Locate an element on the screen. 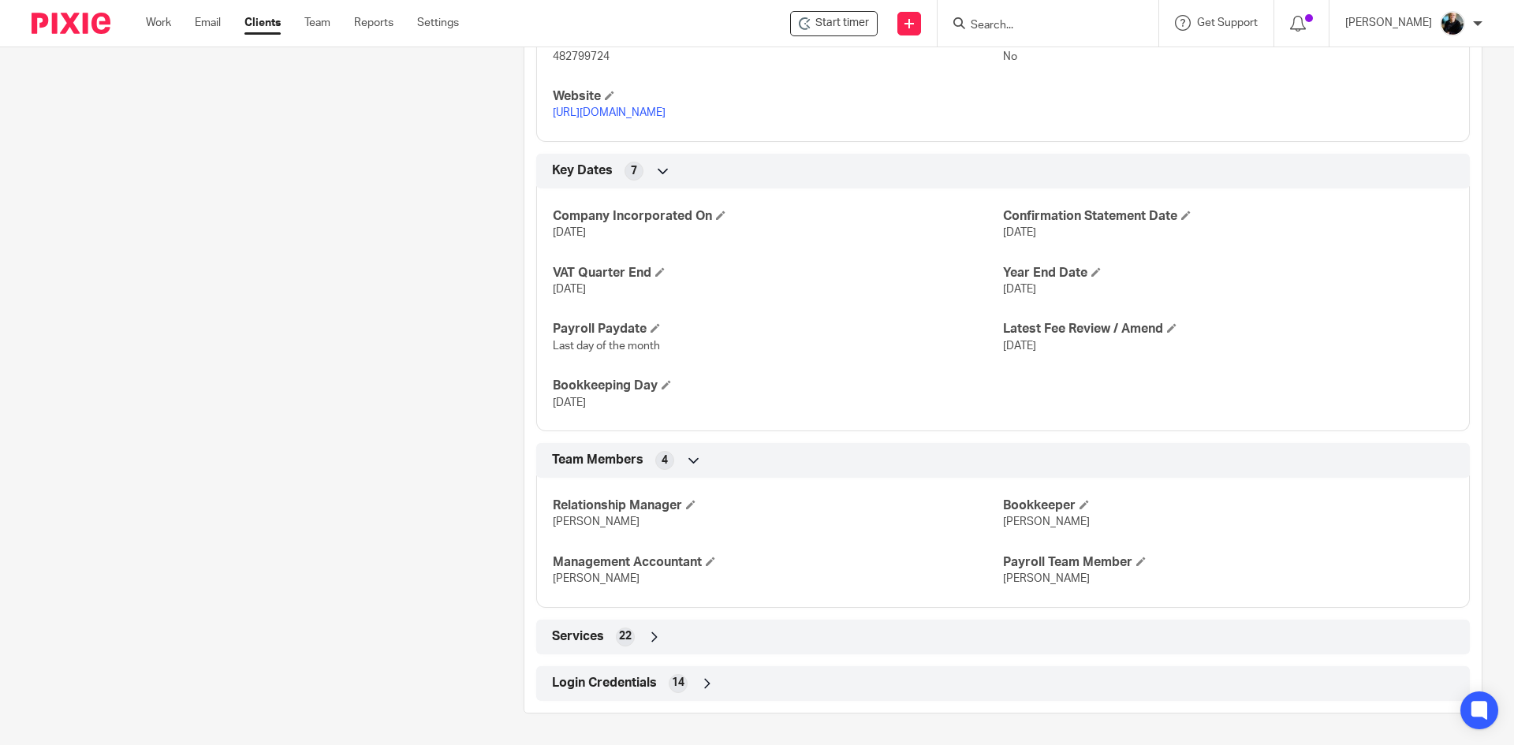 Image resolution: width=1514 pixels, height=745 pixels. h4: Confirmation Statement Date is located at coordinates (1228, 216).